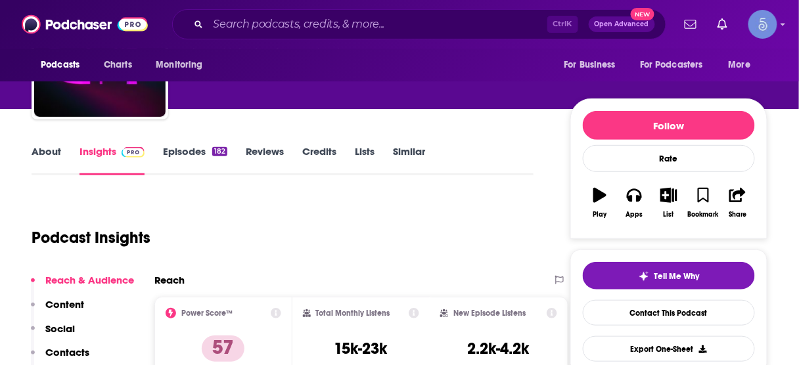 The image size is (799, 365). I want to click on a: Charts, so click(118, 65).